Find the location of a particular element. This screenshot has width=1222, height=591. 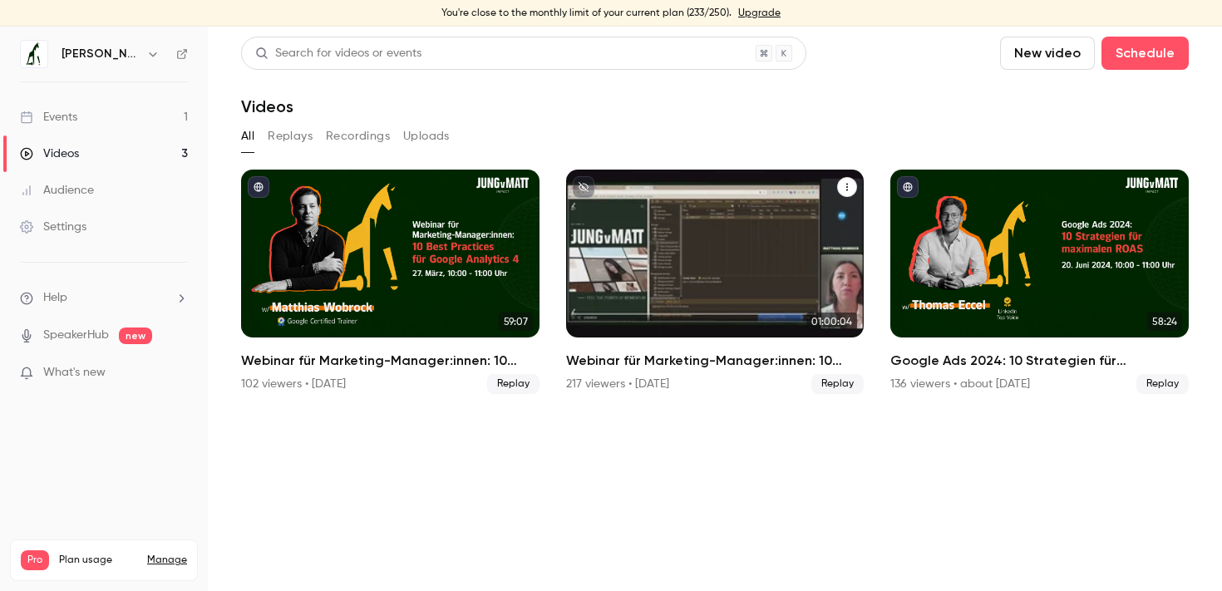

span: What's new is located at coordinates (74, 372).